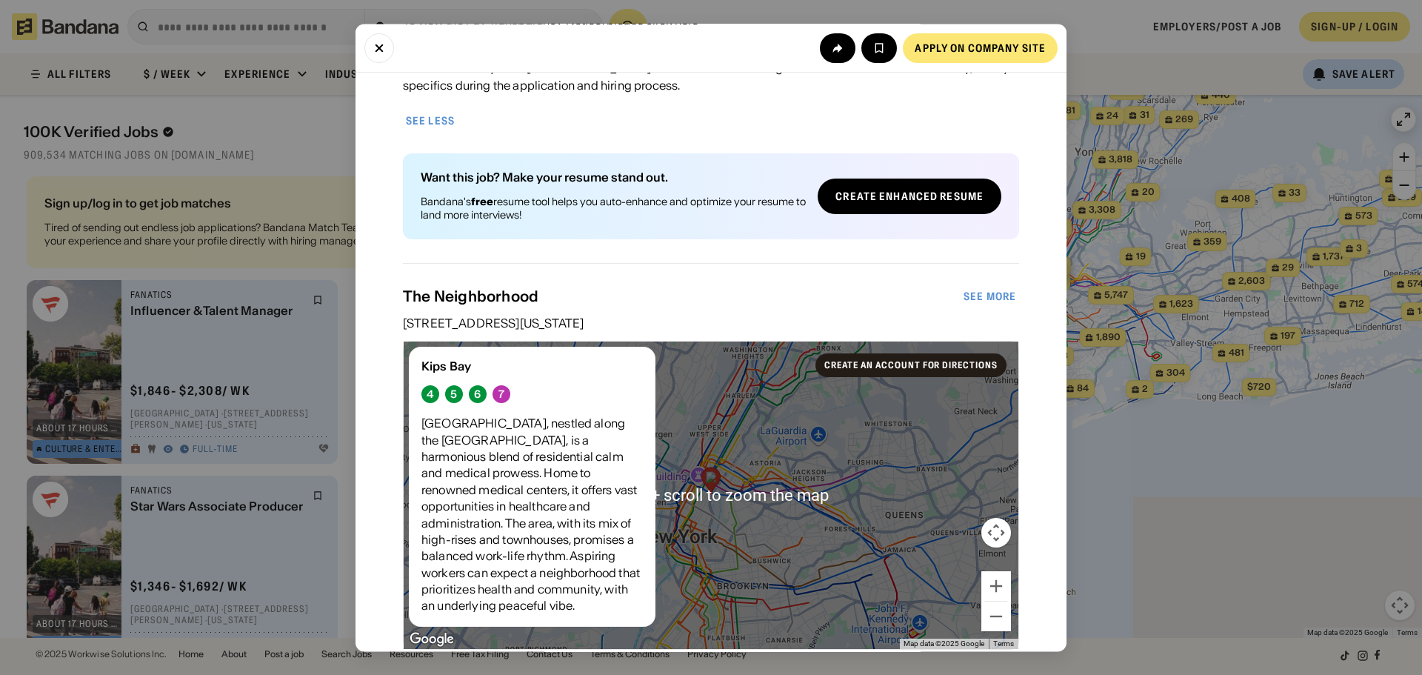  What do you see at coordinates (501, 394) in the screenshot?
I see `div: 7` at bounding box center [501, 394].